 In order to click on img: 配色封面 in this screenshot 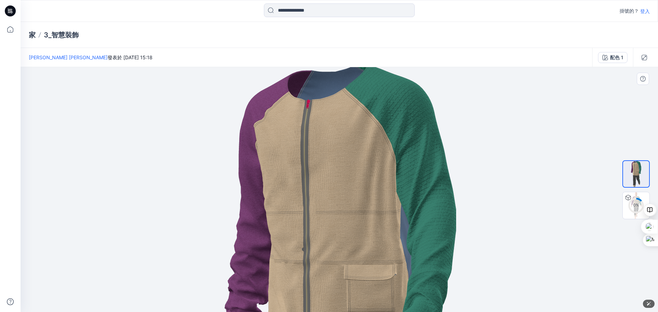, I will do `click(636, 174)`.